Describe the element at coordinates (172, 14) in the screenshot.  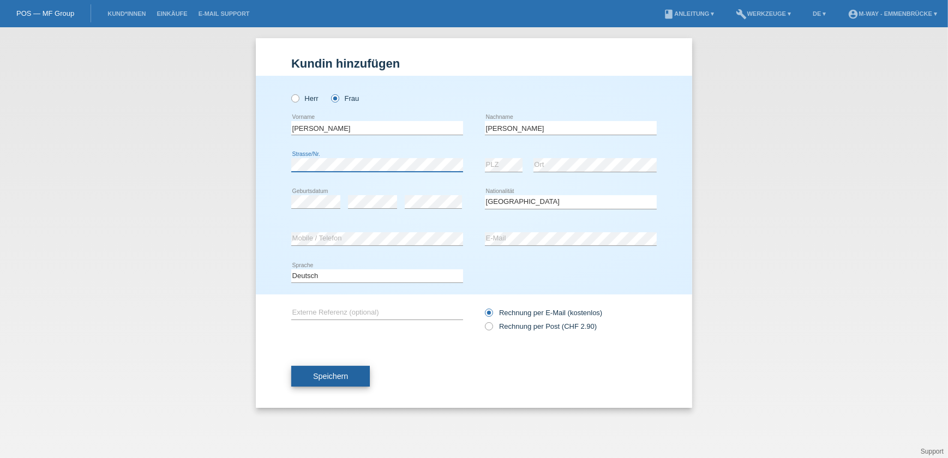
I see `a: Einkäufe` at that location.